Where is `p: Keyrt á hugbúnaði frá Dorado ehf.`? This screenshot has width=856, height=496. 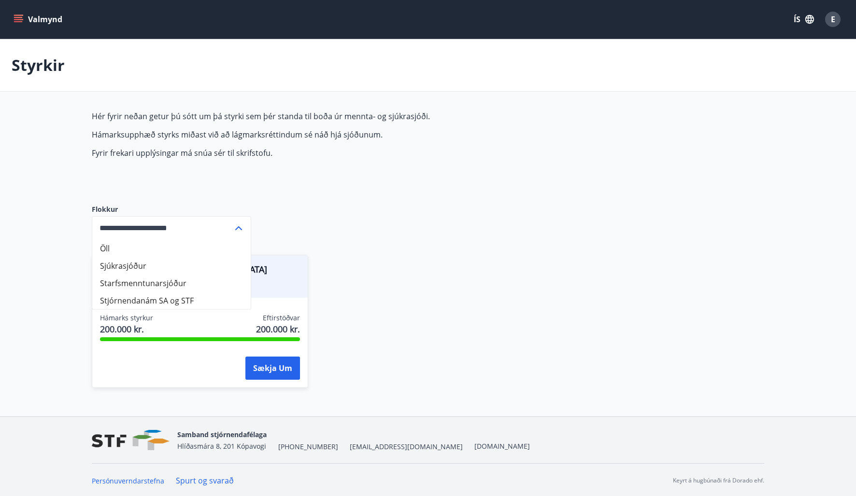 p: Keyrt á hugbúnaði frá Dorado ehf. is located at coordinates (718, 481).